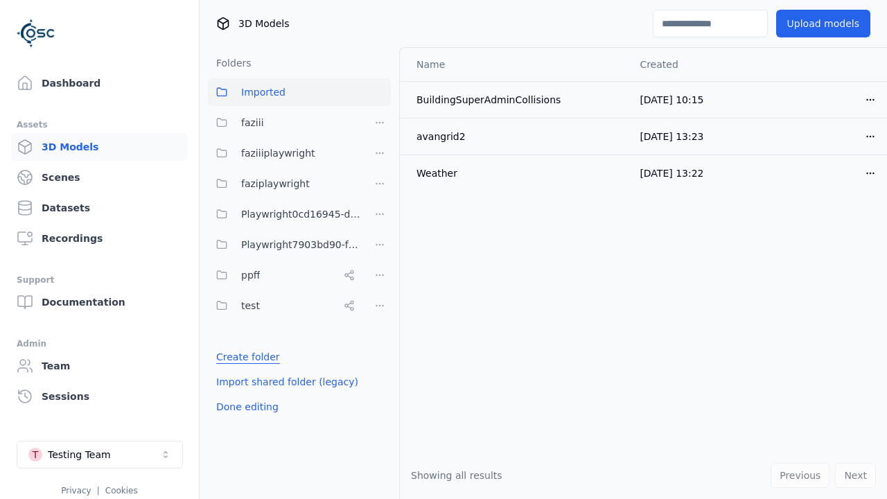 This screenshot has height=499, width=887. I want to click on h3: Folders, so click(229, 63).